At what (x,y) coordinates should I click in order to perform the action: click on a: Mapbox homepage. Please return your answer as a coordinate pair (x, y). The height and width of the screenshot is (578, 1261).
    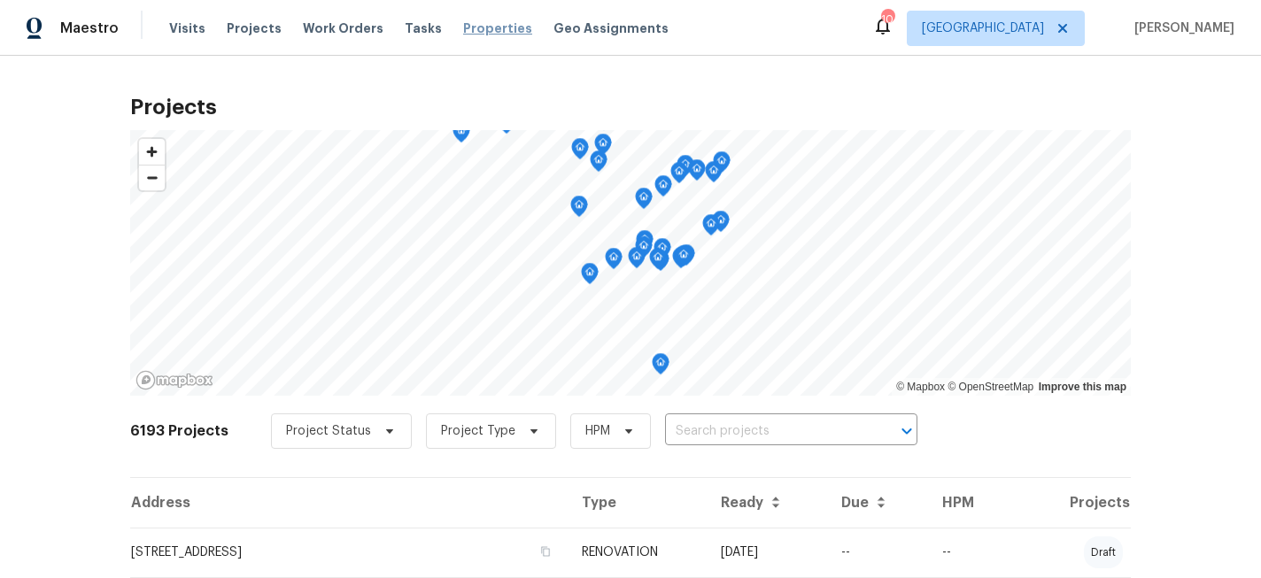
    Looking at the image, I should click on (174, 380).